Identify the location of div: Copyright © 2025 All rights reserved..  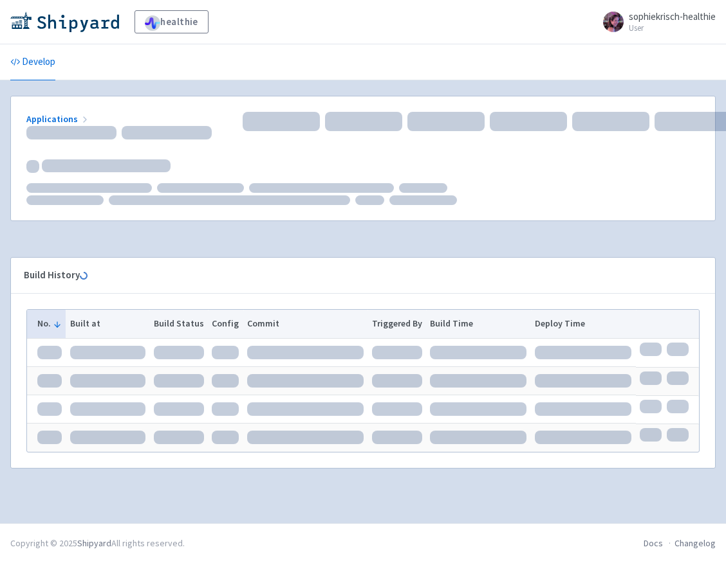
(97, 544).